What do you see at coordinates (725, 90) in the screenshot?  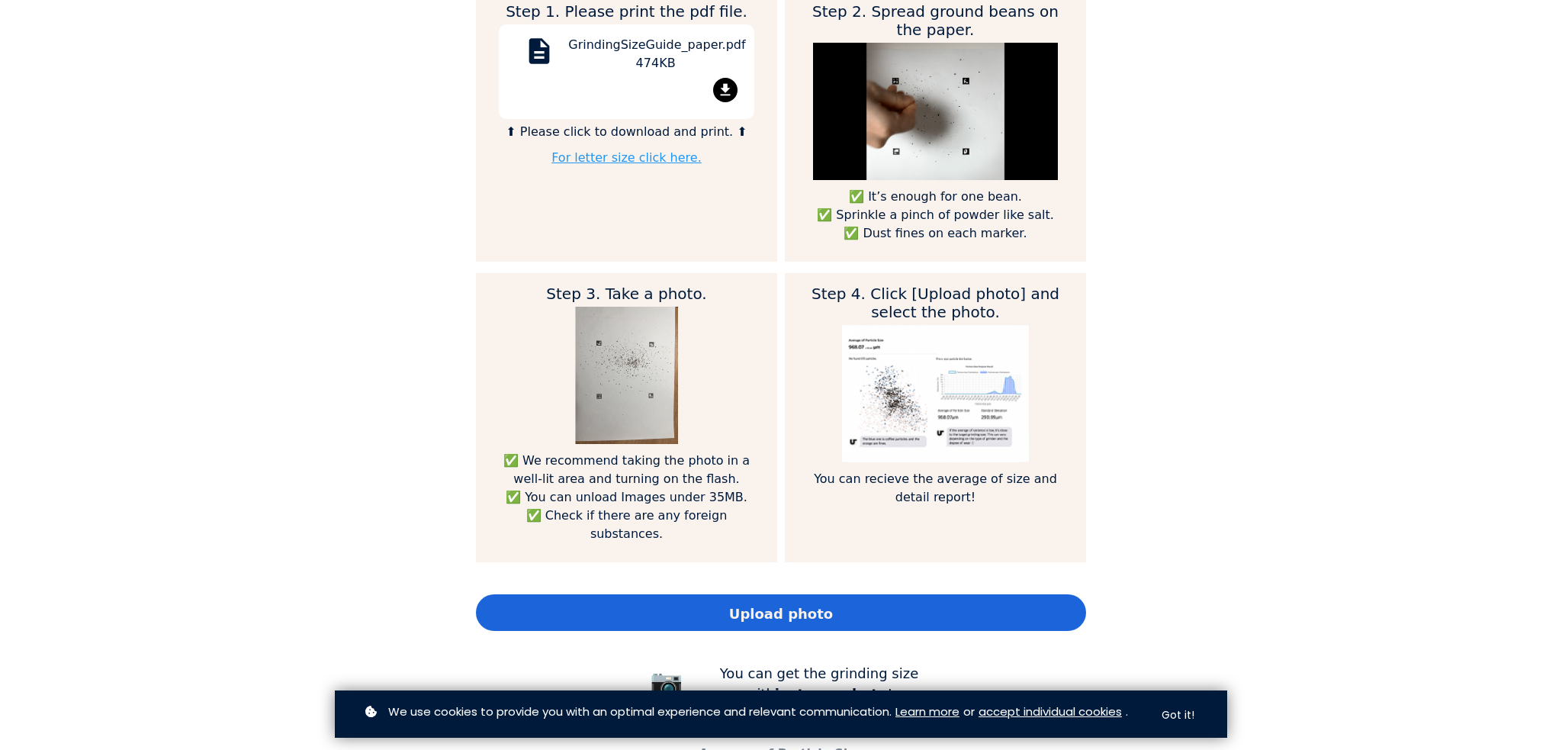 I see `mat-icon: file_download` at bounding box center [725, 90].